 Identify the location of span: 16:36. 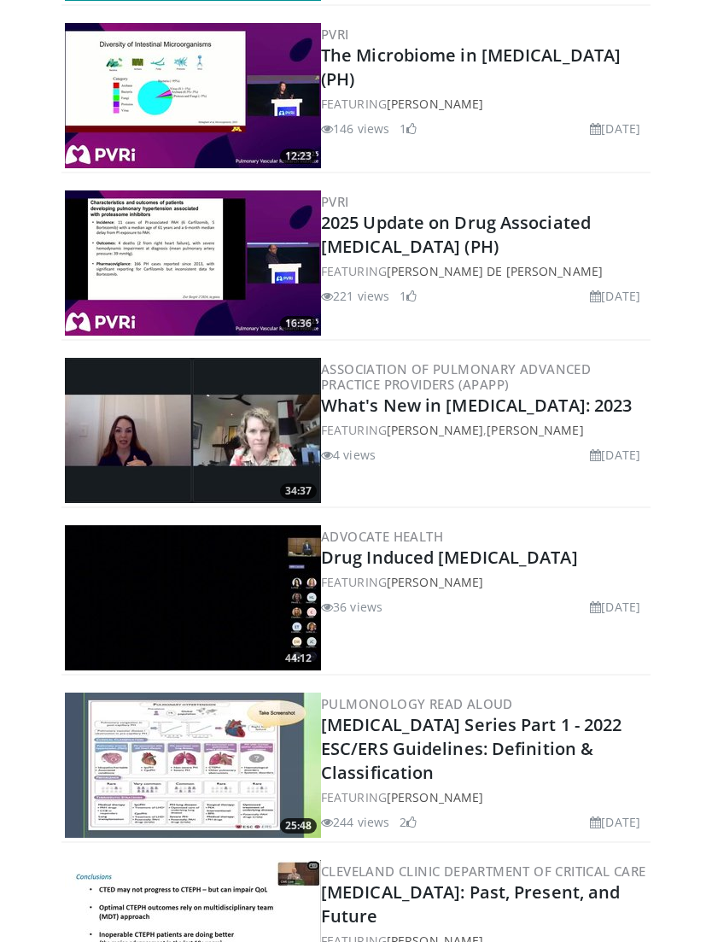
(298, 324).